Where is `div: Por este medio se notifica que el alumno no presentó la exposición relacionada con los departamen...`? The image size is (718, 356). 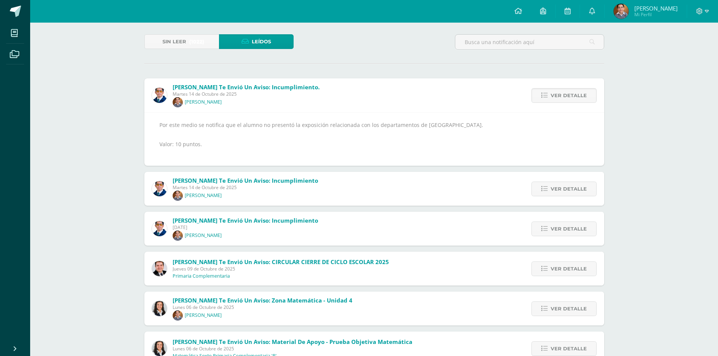 div: Por este medio se notifica que el alumno no presentó la exposición relacionada con los departamen... is located at coordinates (374, 139).